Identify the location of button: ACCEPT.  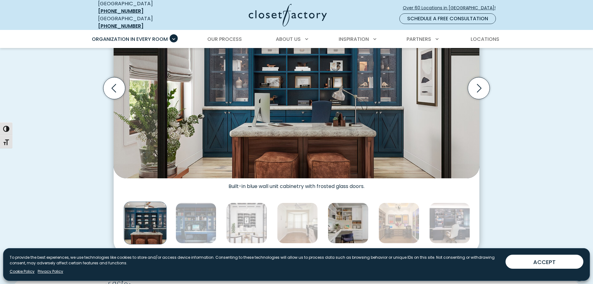
(545, 261).